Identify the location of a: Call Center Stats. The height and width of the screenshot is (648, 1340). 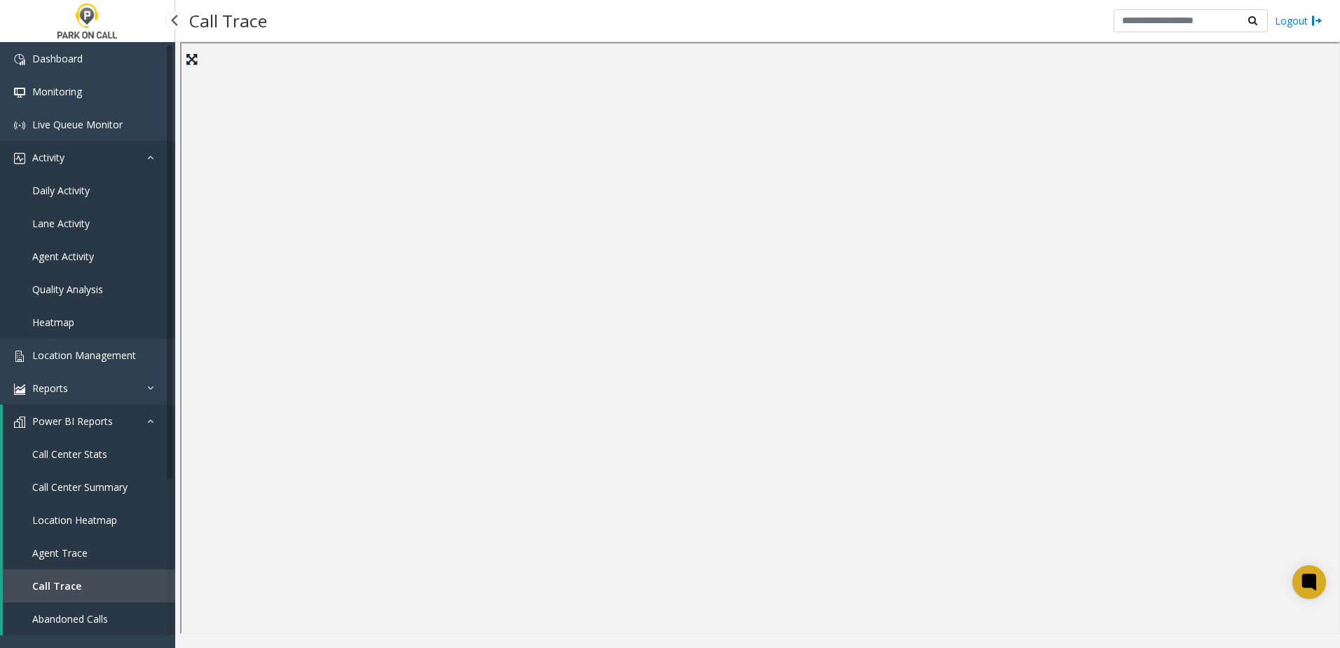
(89, 454).